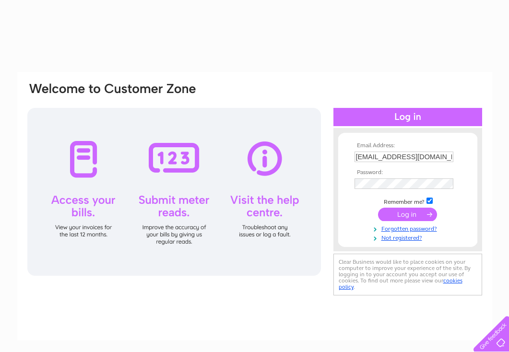  What do you see at coordinates (401, 284) in the screenshot?
I see `a: cookies policy` at bounding box center [401, 284].